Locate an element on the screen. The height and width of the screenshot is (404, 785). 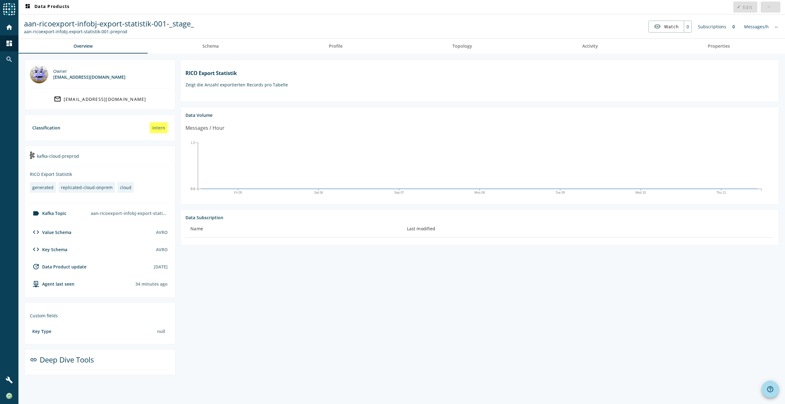
th: Name is located at coordinates (294, 229).